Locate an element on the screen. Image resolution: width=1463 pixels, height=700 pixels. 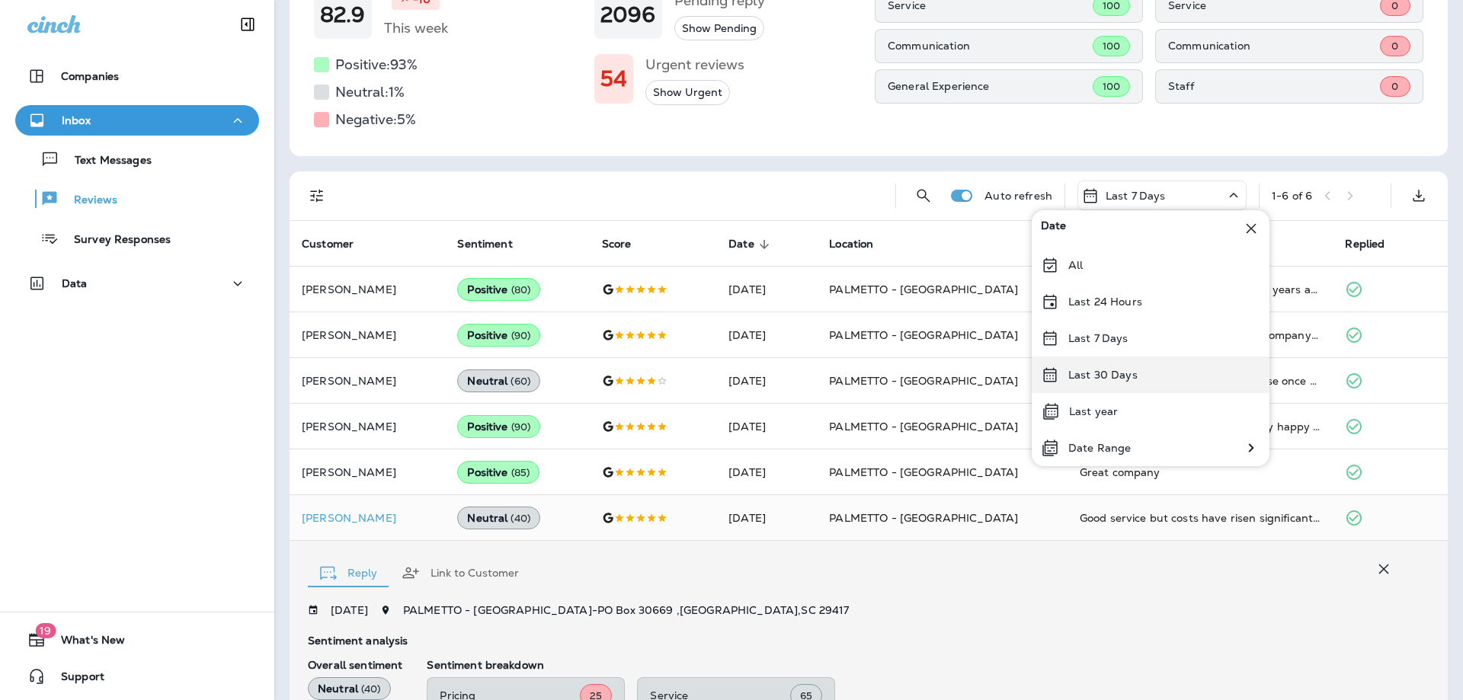
h5: Urgent reviews is located at coordinates (695, 65).